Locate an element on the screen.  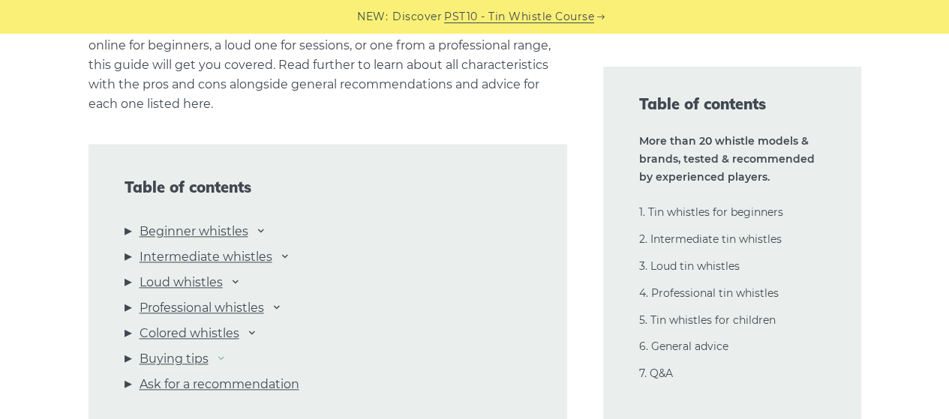
span: Discover is located at coordinates (417, 17).